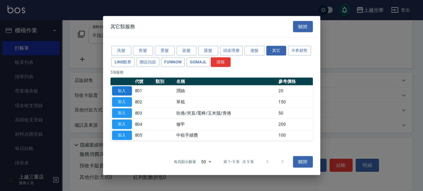 The height and width of the screenshot is (191, 423). I want to click on button: 卡券銷售, so click(300, 51).